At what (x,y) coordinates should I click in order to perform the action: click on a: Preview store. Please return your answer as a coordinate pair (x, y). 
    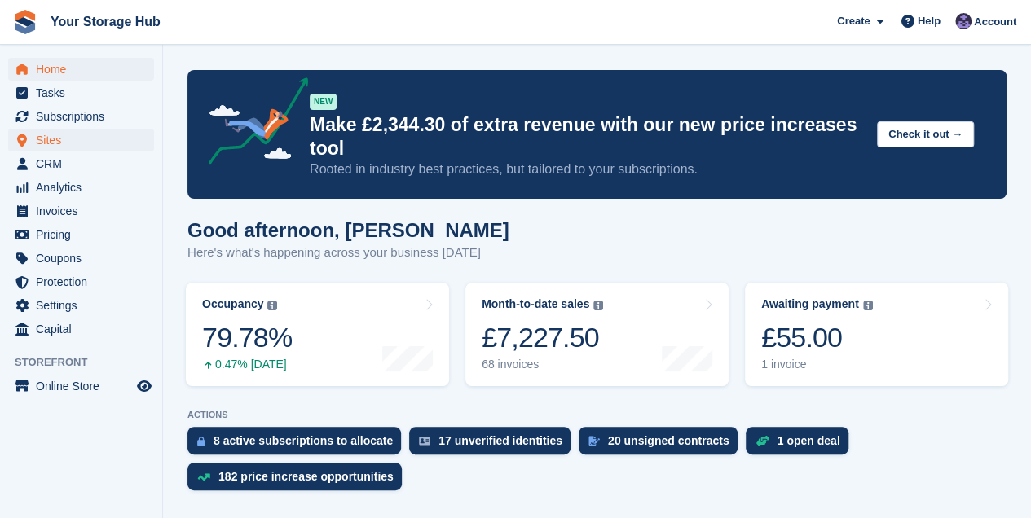
    Looking at the image, I should click on (144, 386).